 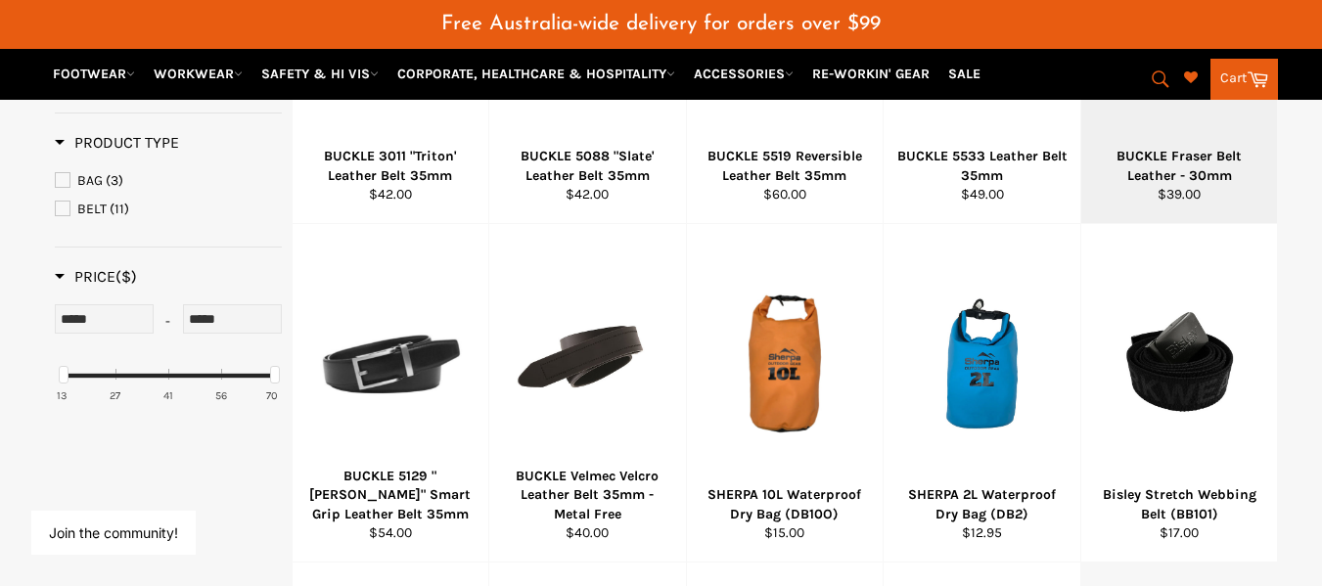 What do you see at coordinates (119, 208) in the screenshot?
I see `span: (11)` at bounding box center [119, 208].